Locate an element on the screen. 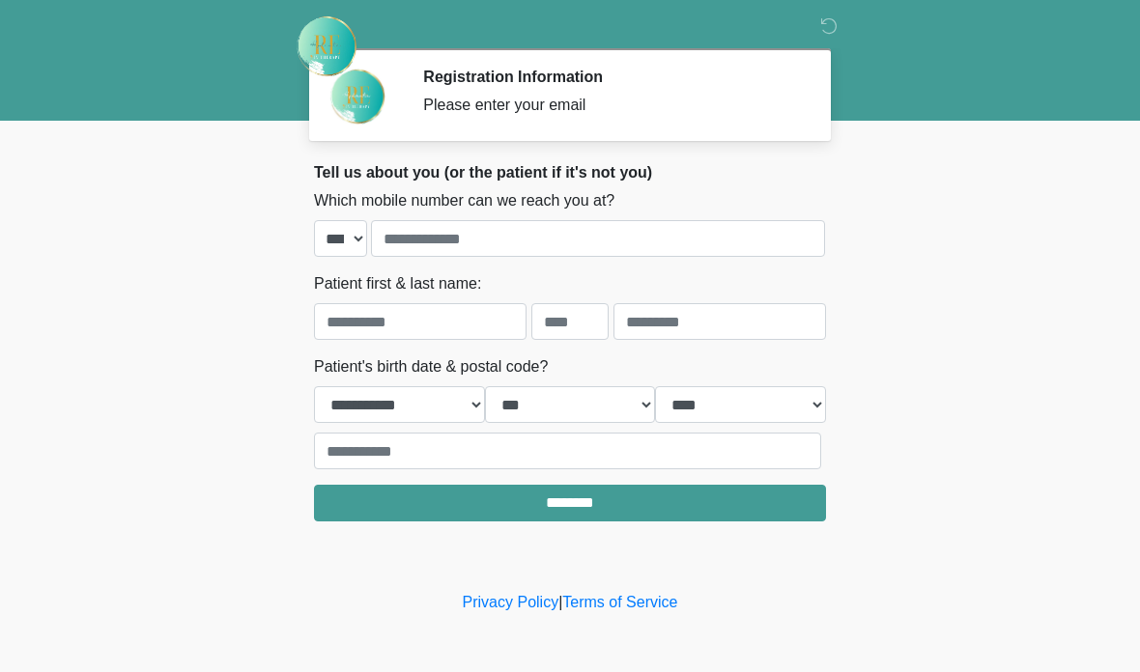 The height and width of the screenshot is (672, 1140). a: Privacy Policy is located at coordinates (511, 602).